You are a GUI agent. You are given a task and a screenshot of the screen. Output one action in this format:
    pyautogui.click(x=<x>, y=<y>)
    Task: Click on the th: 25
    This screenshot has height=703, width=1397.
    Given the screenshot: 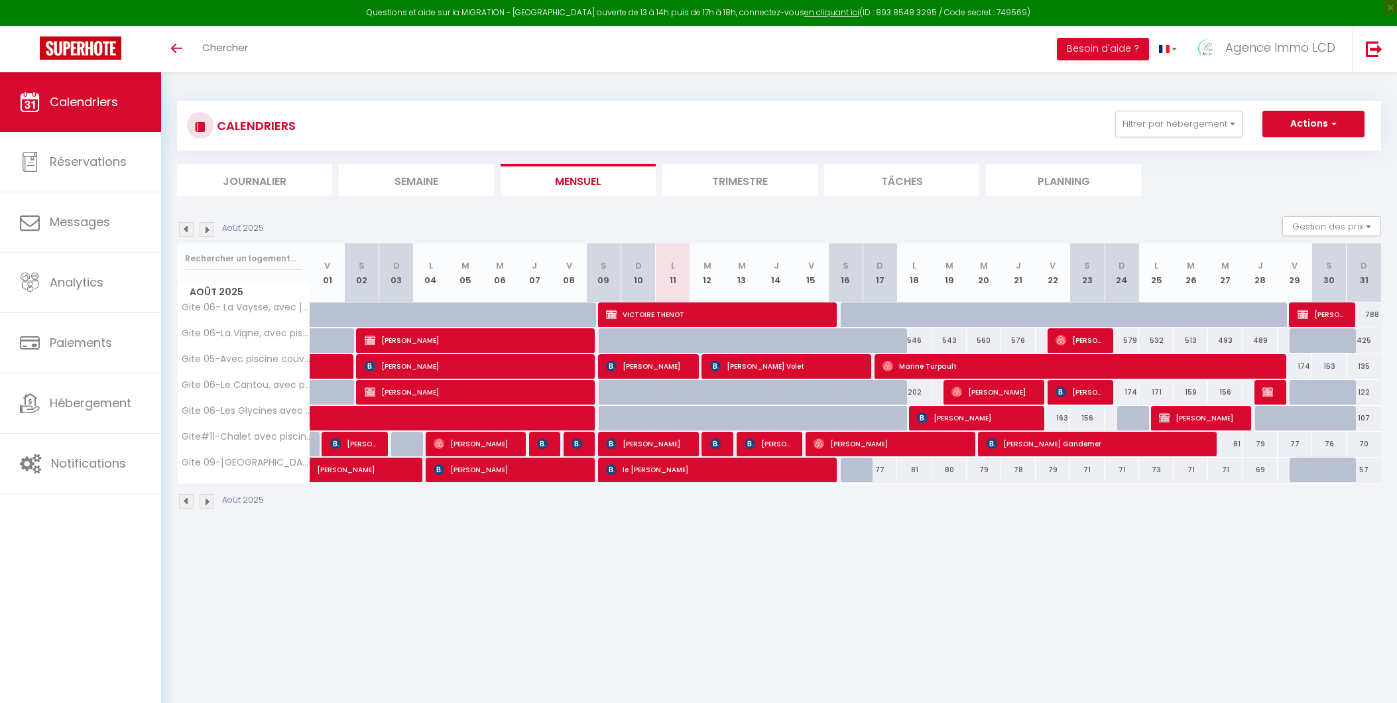 What is the action you would take?
    pyautogui.click(x=1156, y=273)
    